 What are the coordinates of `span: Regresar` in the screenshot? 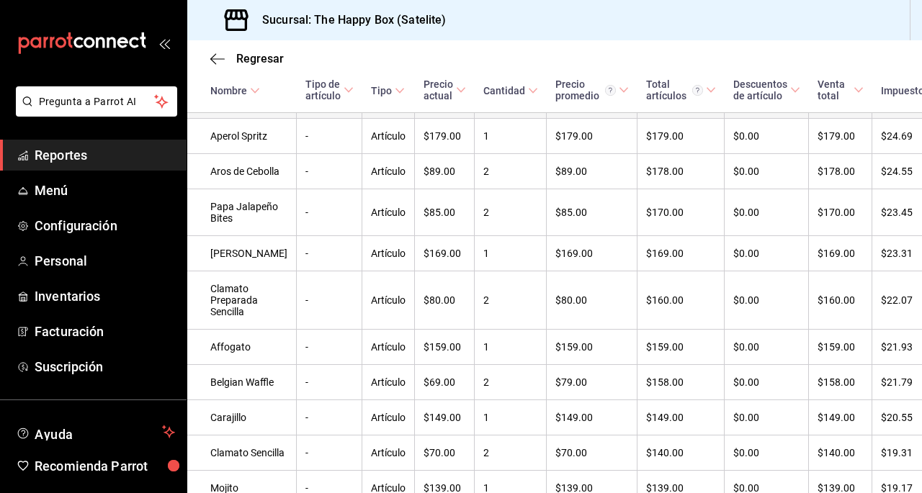 It's located at (260, 58).